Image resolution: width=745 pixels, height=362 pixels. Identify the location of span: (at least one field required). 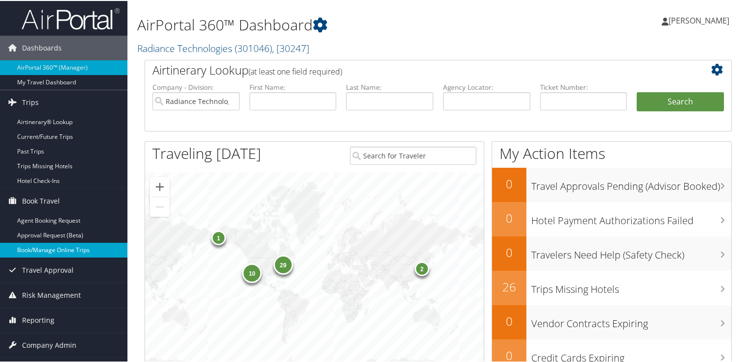
(295, 71).